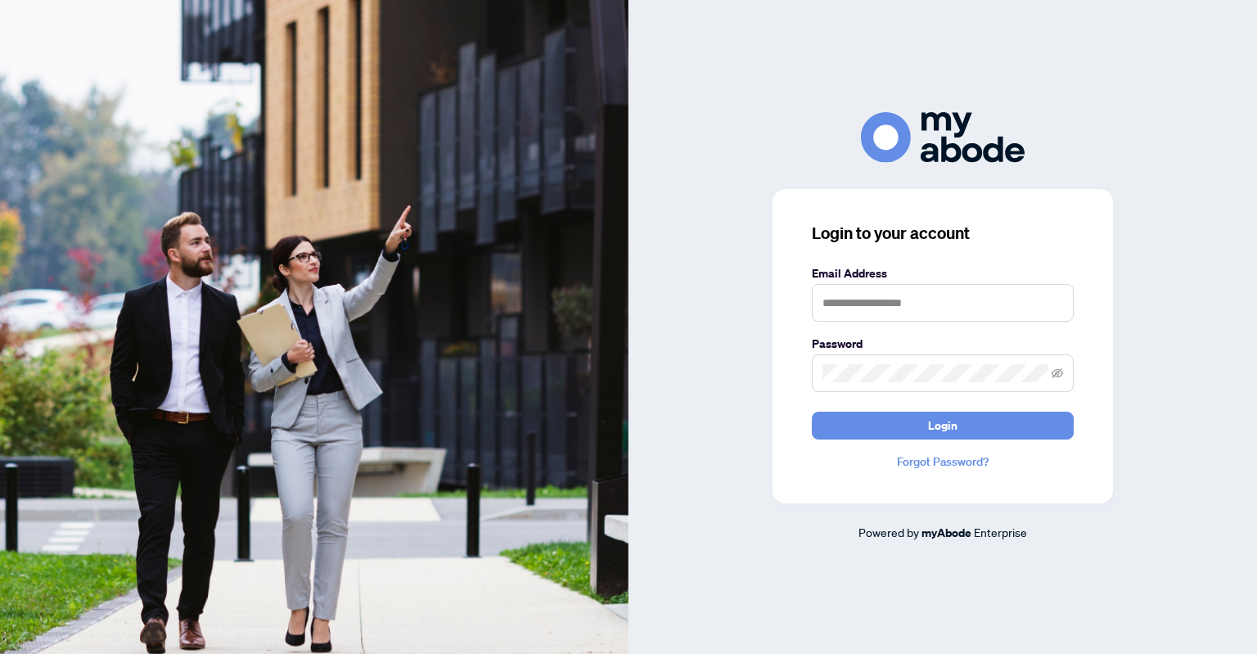 This screenshot has width=1257, height=654. What do you see at coordinates (943, 426) in the screenshot?
I see `button: Login` at bounding box center [943, 426].